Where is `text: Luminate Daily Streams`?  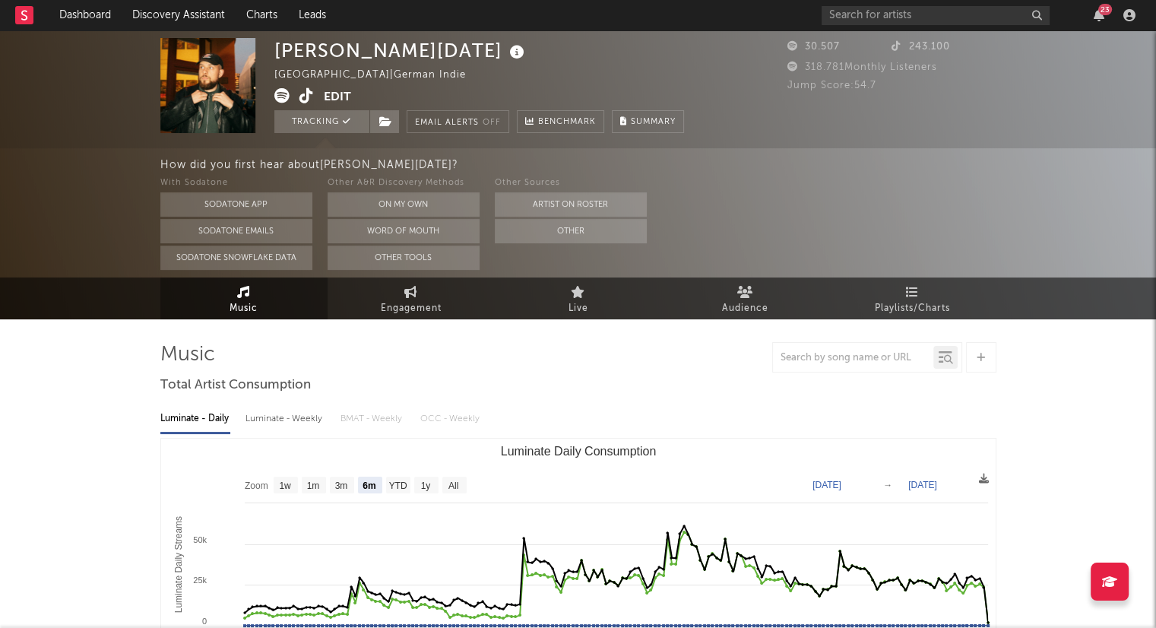
text: Luminate Daily Streams is located at coordinates (178, 564).